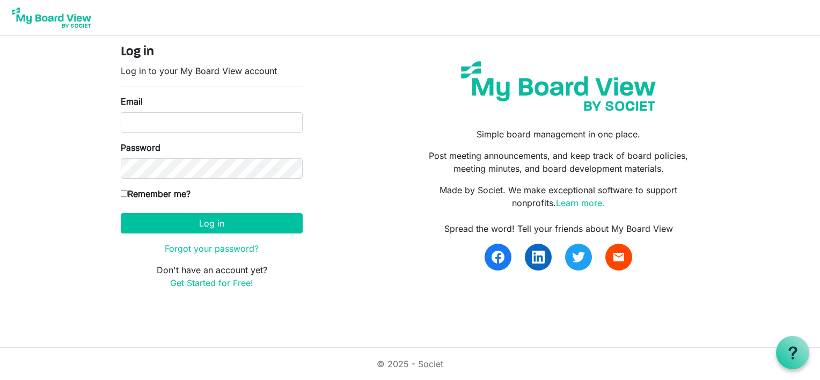 The width and height of the screenshot is (820, 380). What do you see at coordinates (618, 257) in the screenshot?
I see `span: email` at bounding box center [618, 257].